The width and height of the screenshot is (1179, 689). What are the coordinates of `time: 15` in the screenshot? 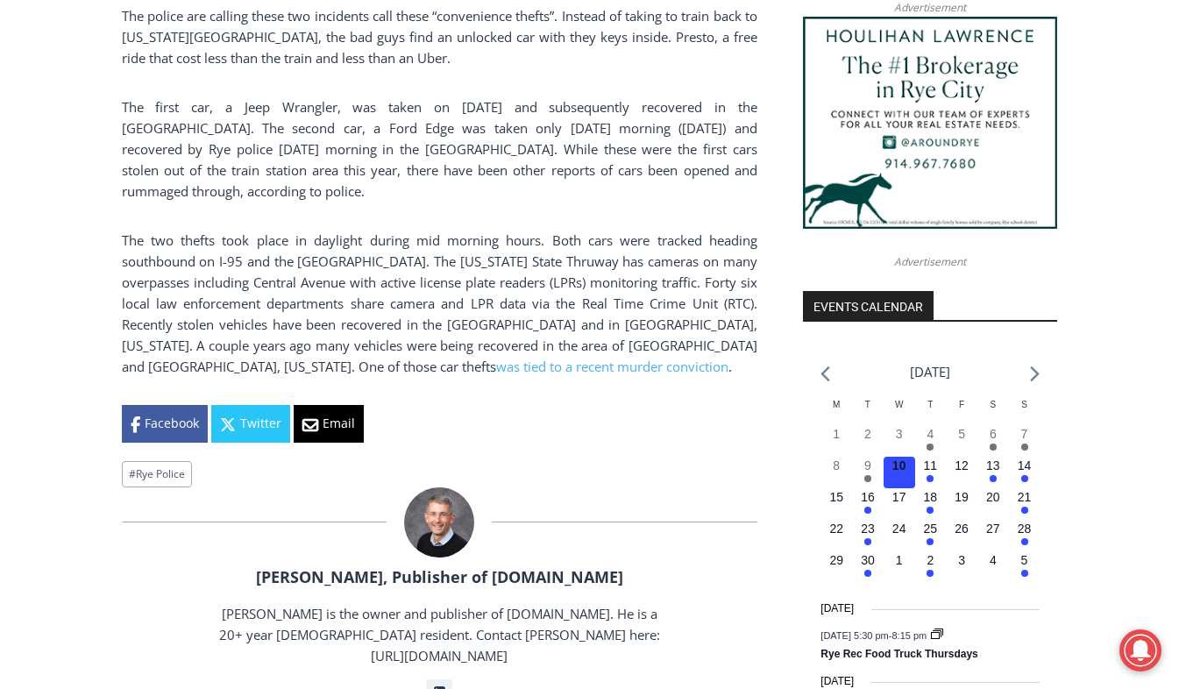 It's located at (836, 497).